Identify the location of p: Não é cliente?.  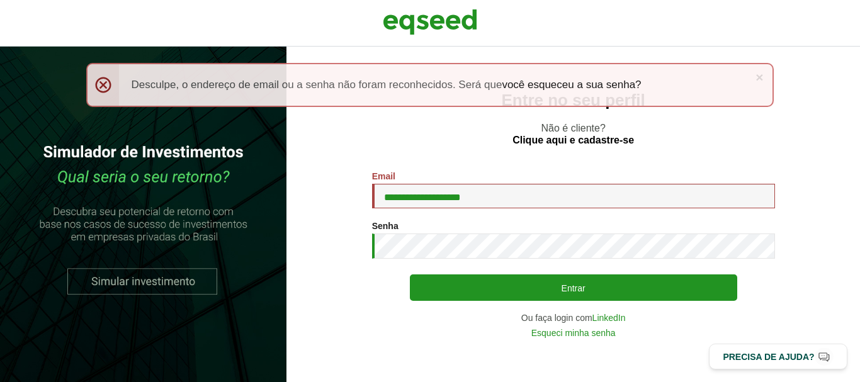
(573, 134).